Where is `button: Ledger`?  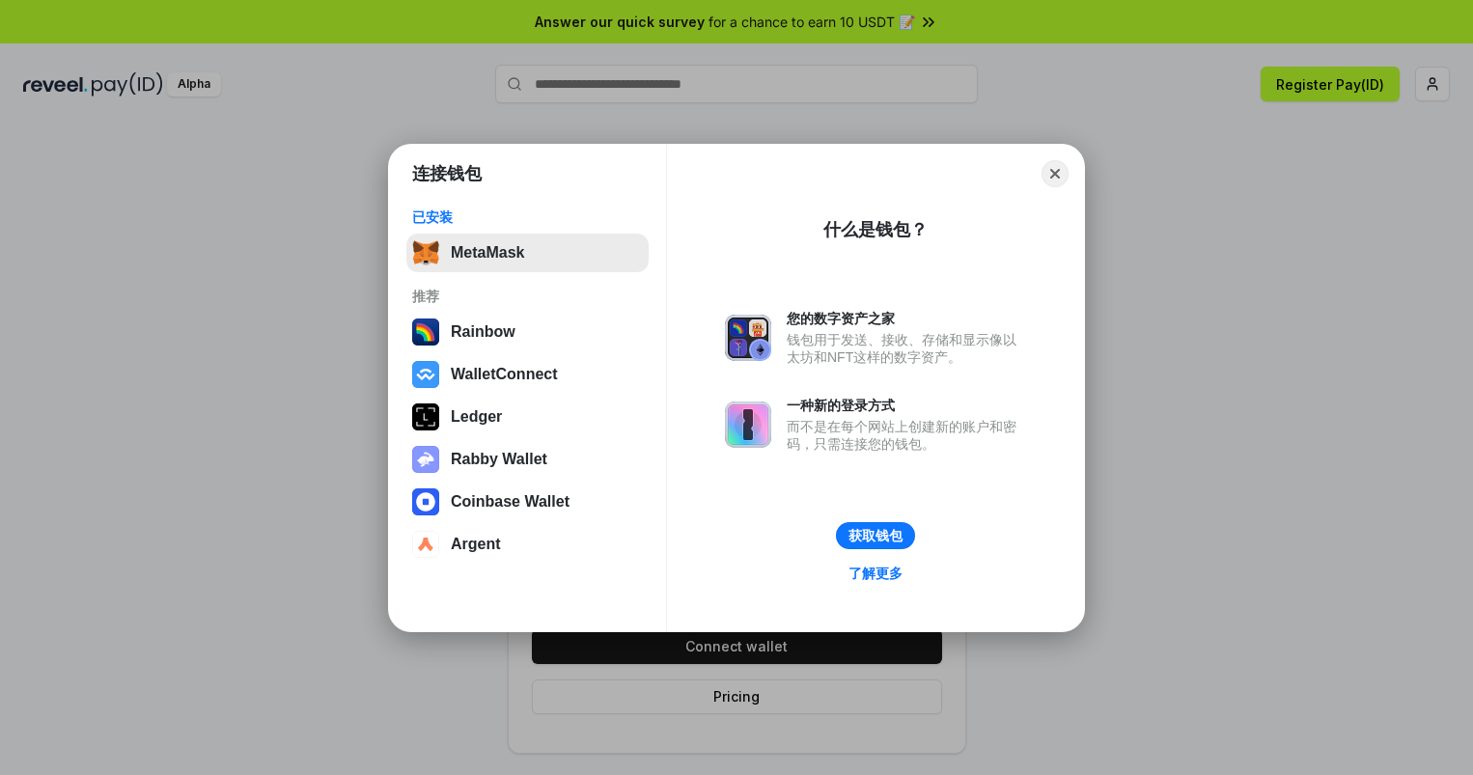
button: Ledger is located at coordinates (527, 417).